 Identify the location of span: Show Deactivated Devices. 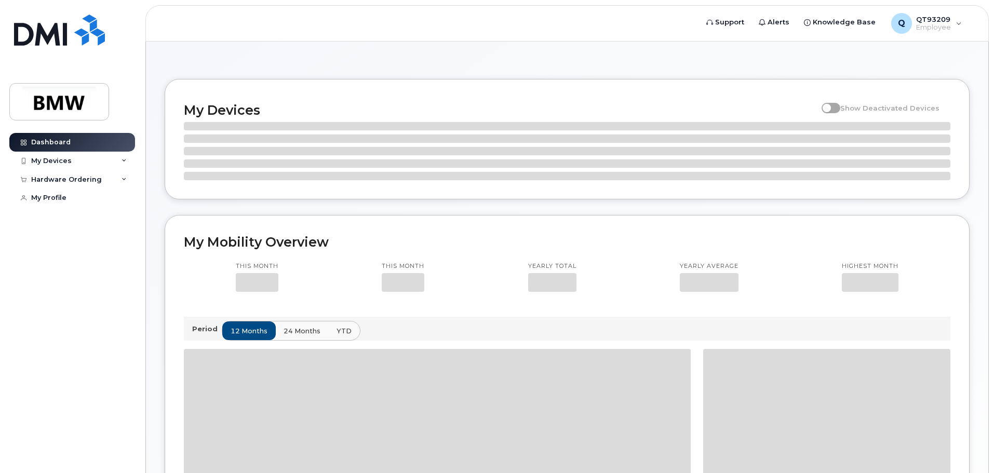
(889, 108).